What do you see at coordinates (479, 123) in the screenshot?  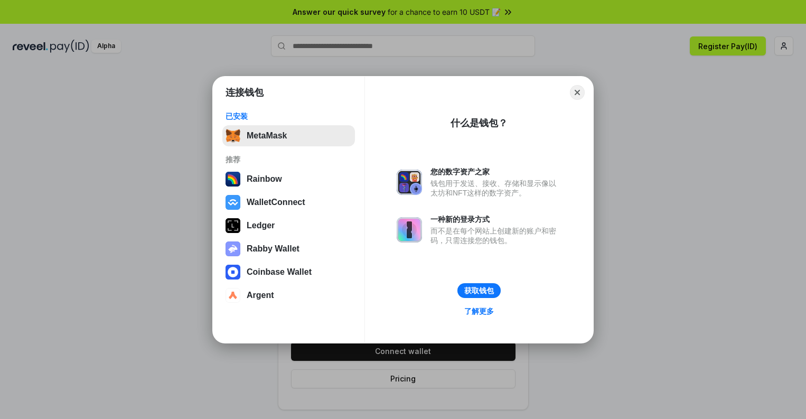 I see `div: 什么是钱包？` at bounding box center [479, 123].